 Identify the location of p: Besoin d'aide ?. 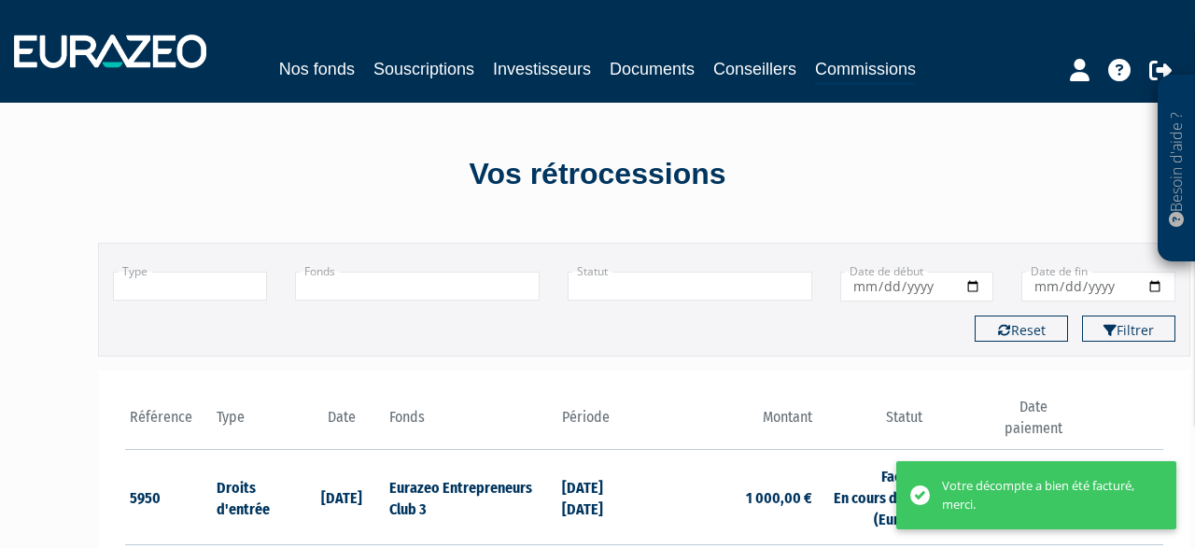
(1177, 169).